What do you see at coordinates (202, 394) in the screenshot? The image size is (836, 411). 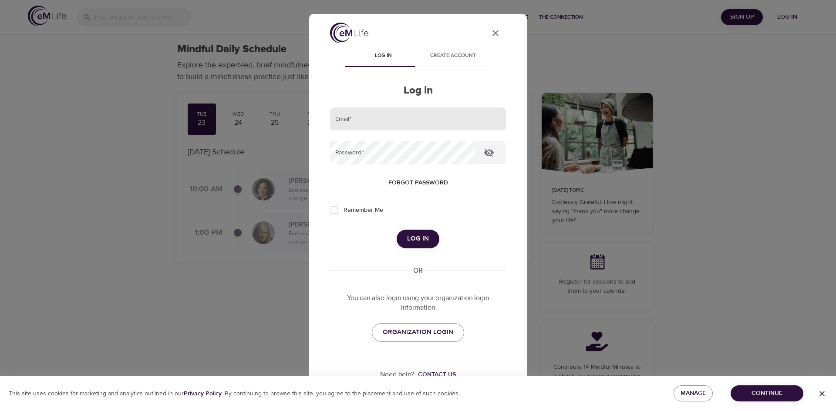 I see `b: Privacy Policy` at bounding box center [202, 394].